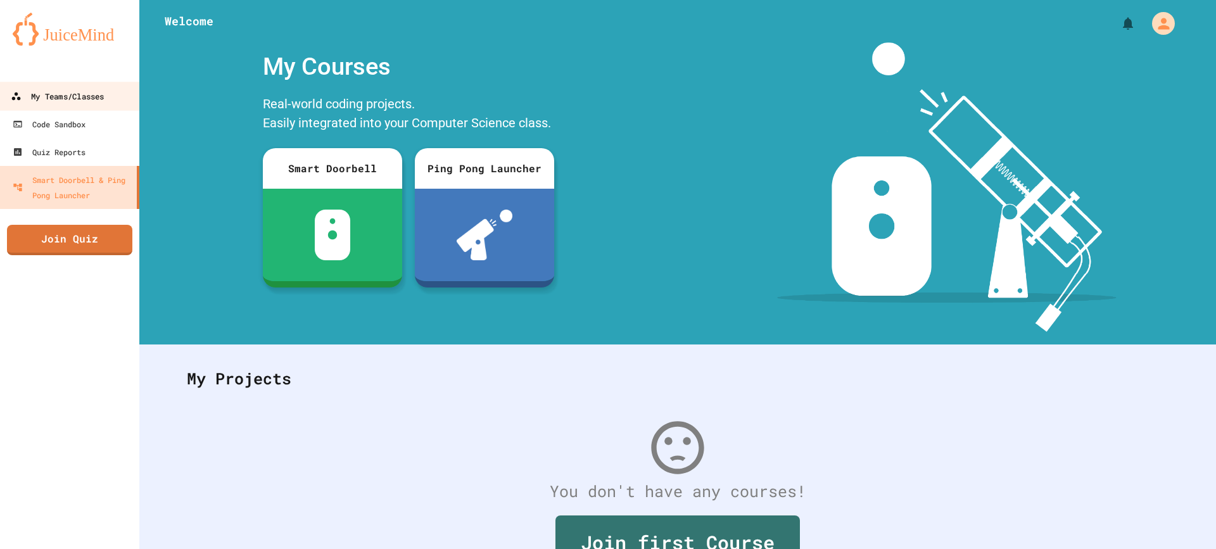  What do you see at coordinates (333, 169) in the screenshot?
I see `div: Smart Doorbell` at bounding box center [333, 169].